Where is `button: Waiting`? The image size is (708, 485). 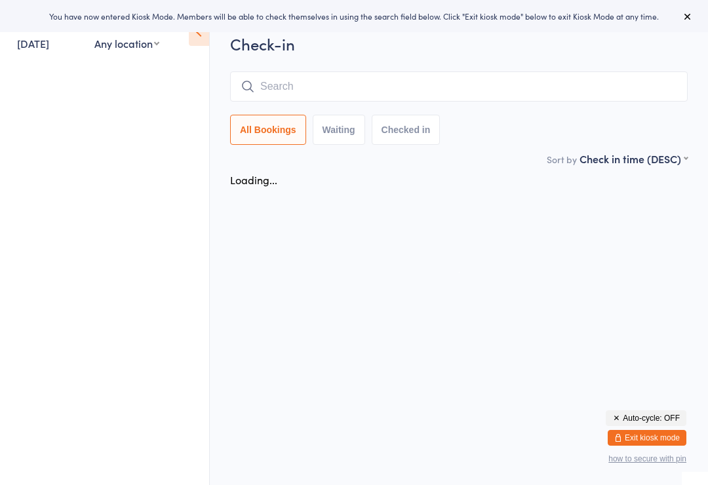 button: Waiting is located at coordinates (339, 130).